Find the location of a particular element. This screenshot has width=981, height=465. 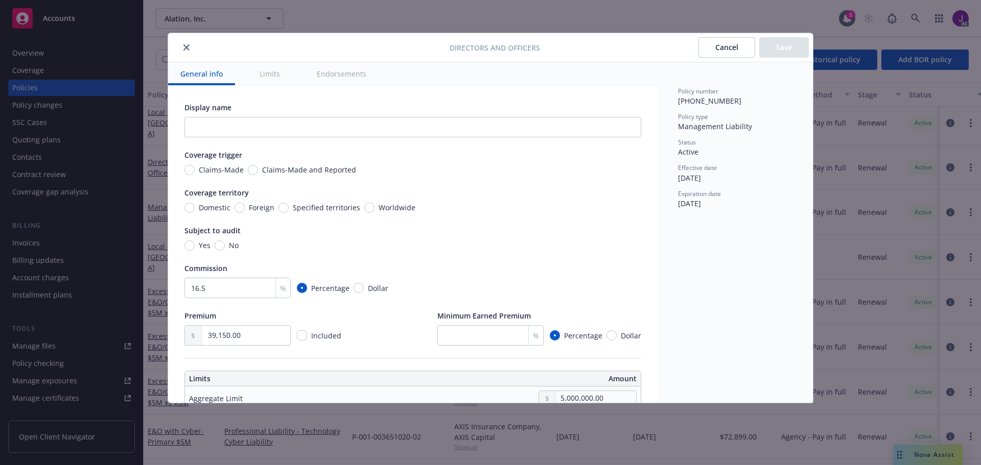

span: Specified territories is located at coordinates (327, 207).